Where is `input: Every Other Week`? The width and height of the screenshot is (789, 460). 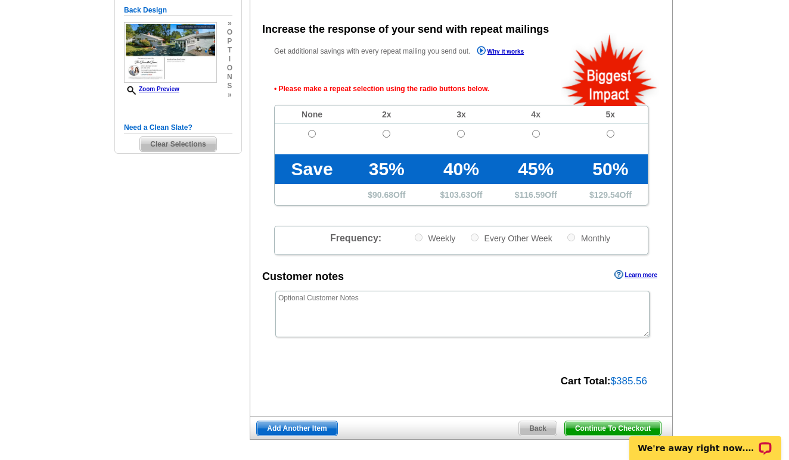
input: Every Other Week is located at coordinates (474, 237).